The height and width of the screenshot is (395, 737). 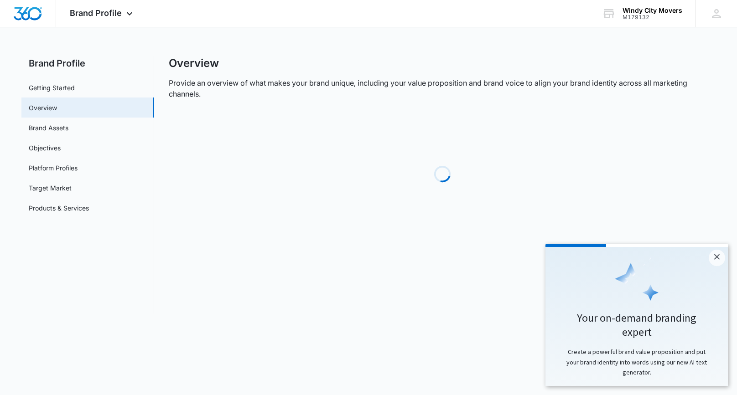 I want to click on h2: Your on-demand branding expert, so click(x=91, y=81).